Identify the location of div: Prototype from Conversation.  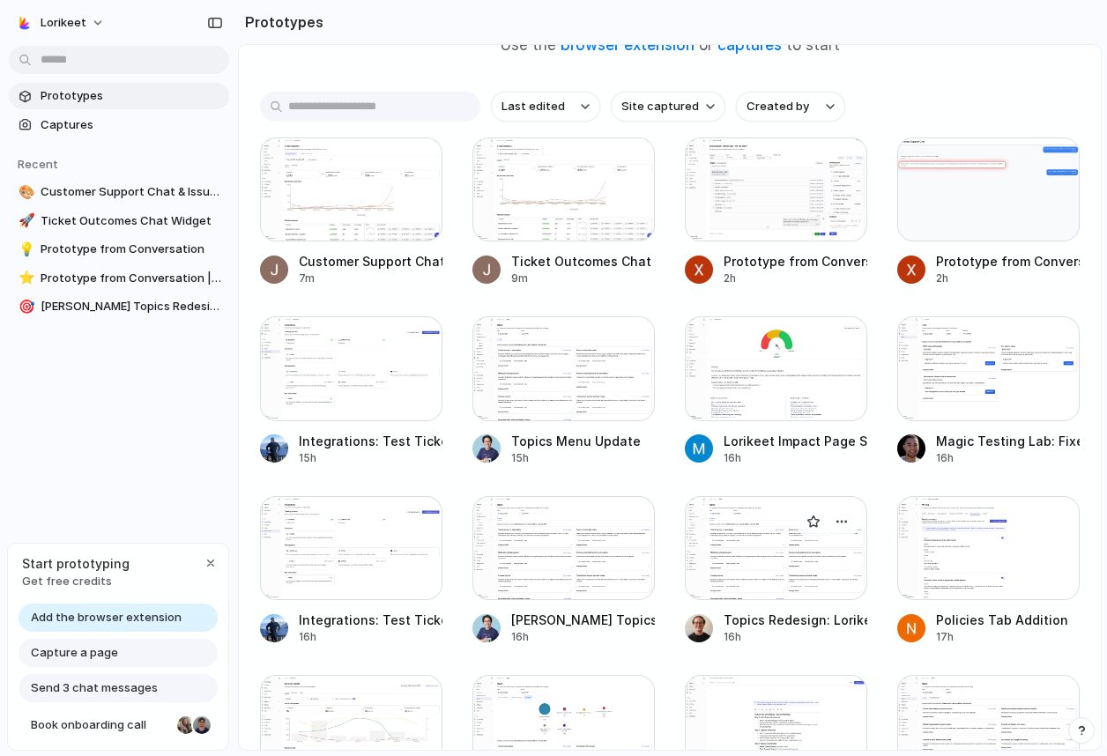
(795, 261).